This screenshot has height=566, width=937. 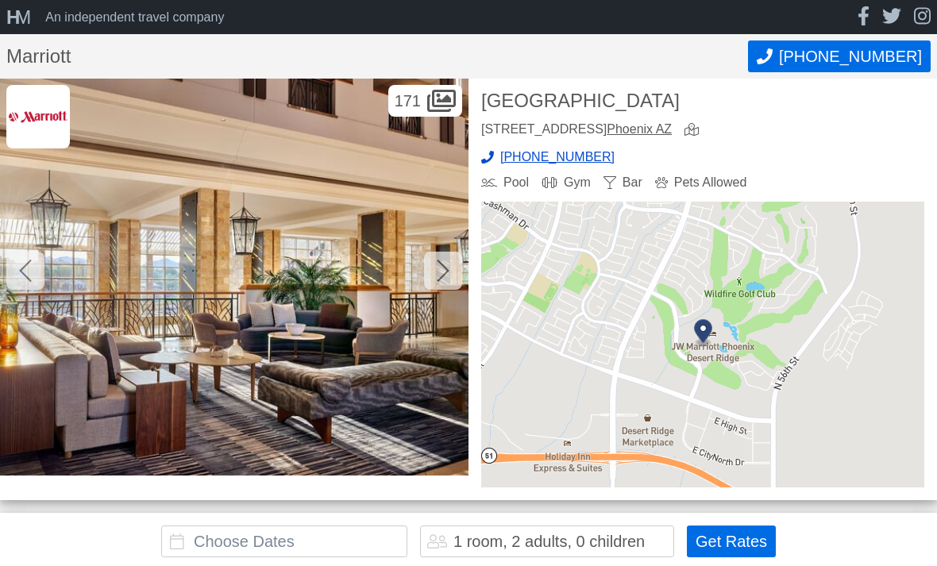 I want to click on a: instagram, so click(x=922, y=17).